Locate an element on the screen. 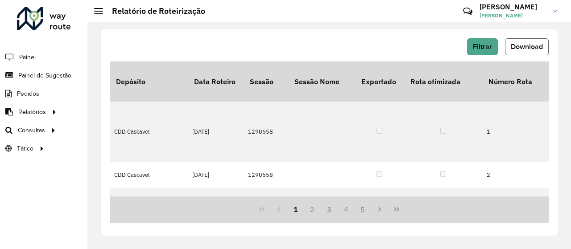 The image size is (571, 249). th: Rota otimizada is located at coordinates (443, 82).